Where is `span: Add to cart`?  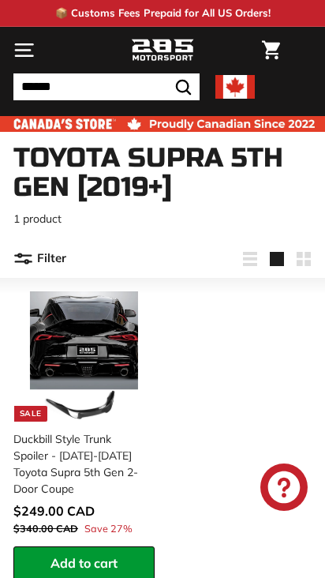 span: Add to cart is located at coordinates (84, 563).